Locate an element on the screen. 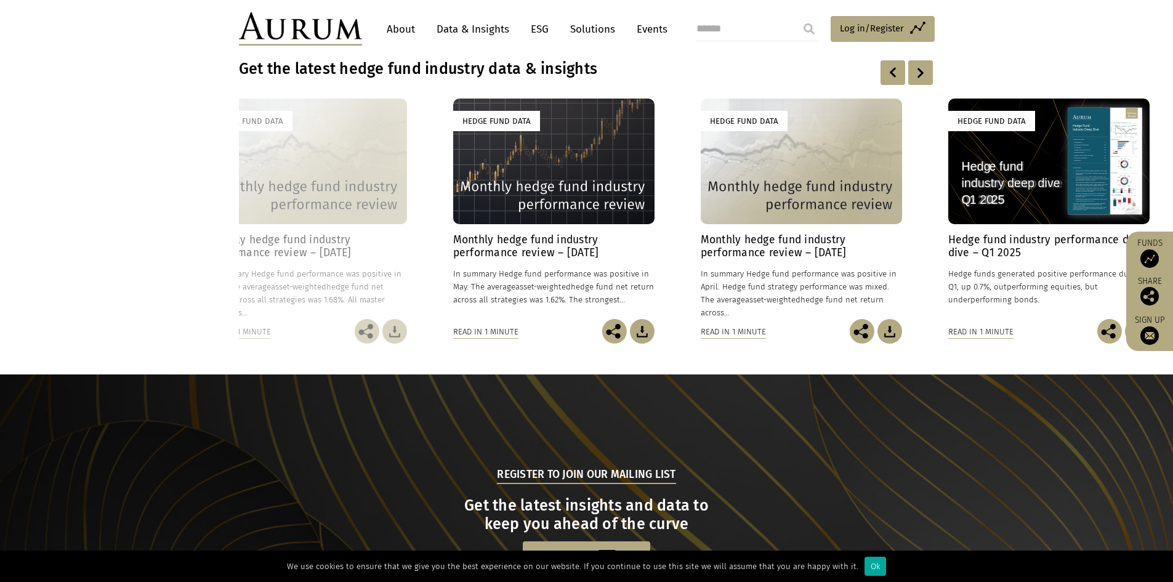 The width and height of the screenshot is (1173, 582). a: Log in/Register is located at coordinates (883, 29).